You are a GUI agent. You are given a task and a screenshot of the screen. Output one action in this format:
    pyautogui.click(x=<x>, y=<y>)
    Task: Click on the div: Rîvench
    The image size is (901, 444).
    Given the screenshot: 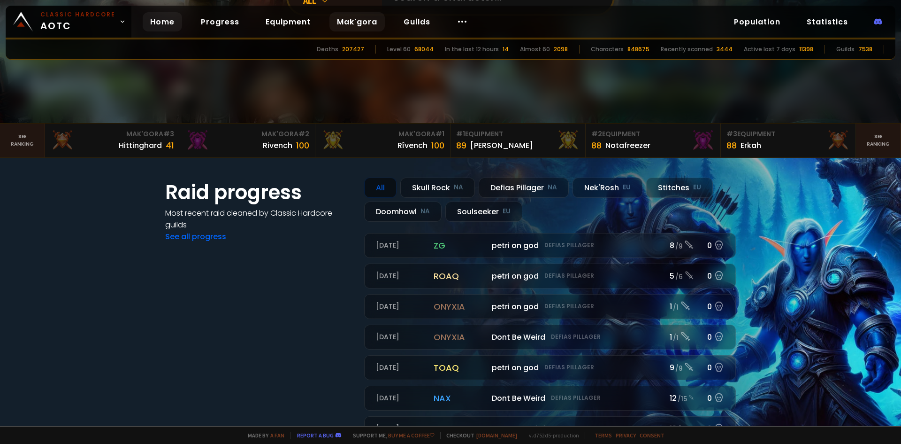 What is the action you would take?
    pyautogui.click(x=413, y=145)
    